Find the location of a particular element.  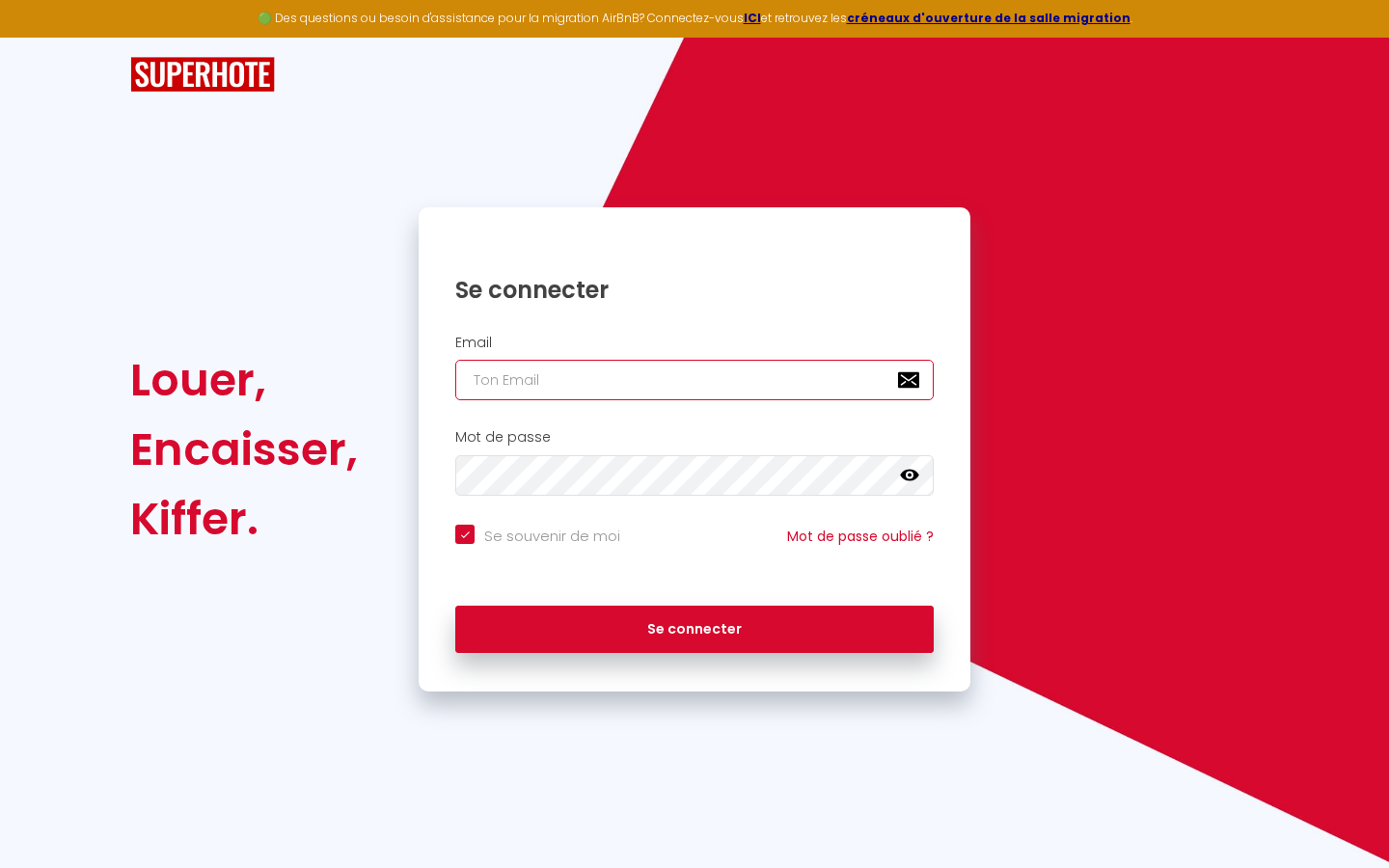

h1: Se connecter is located at coordinates (694, 289).